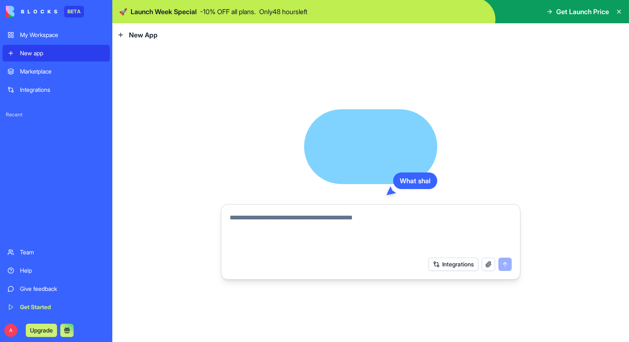  What do you see at coordinates (163, 12) in the screenshot?
I see `span: Launch Week Special` at bounding box center [163, 12].